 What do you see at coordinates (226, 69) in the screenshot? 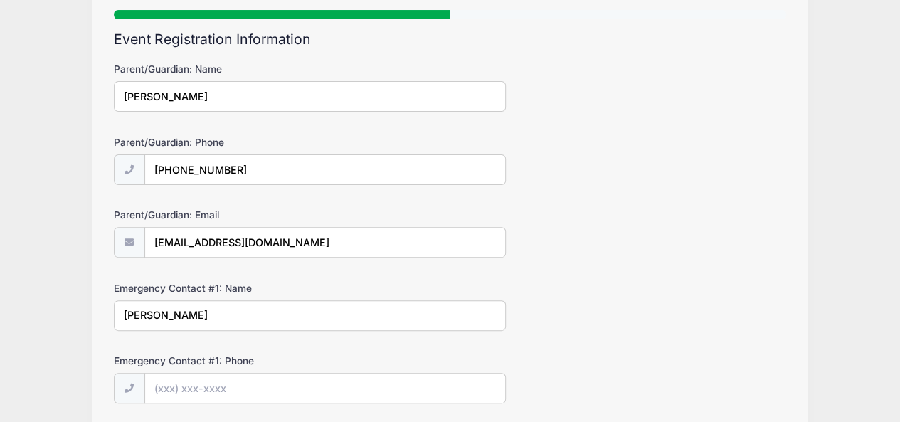
I see `label: Parent/Guardian: Name` at bounding box center [226, 69].